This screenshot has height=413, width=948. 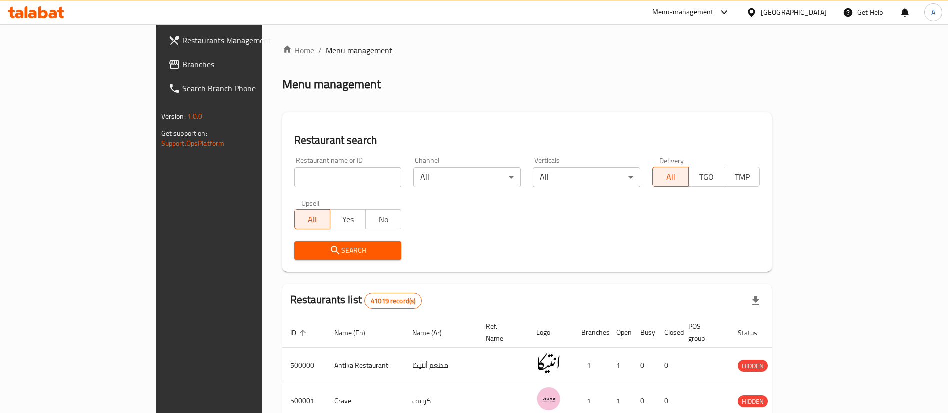 What do you see at coordinates (756, 301) in the screenshot?
I see `div: Export file` at bounding box center [756, 301].